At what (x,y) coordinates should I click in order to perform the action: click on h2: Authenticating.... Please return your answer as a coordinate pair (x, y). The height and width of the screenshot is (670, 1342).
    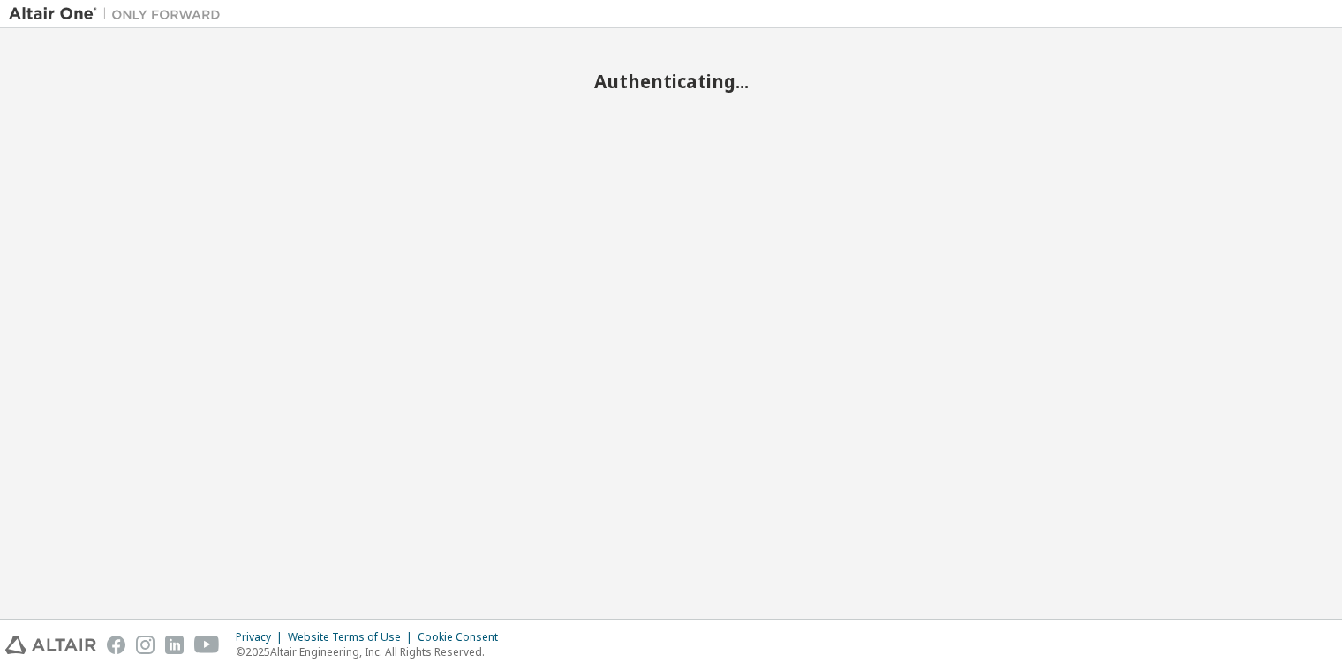
    Looking at the image, I should click on (671, 81).